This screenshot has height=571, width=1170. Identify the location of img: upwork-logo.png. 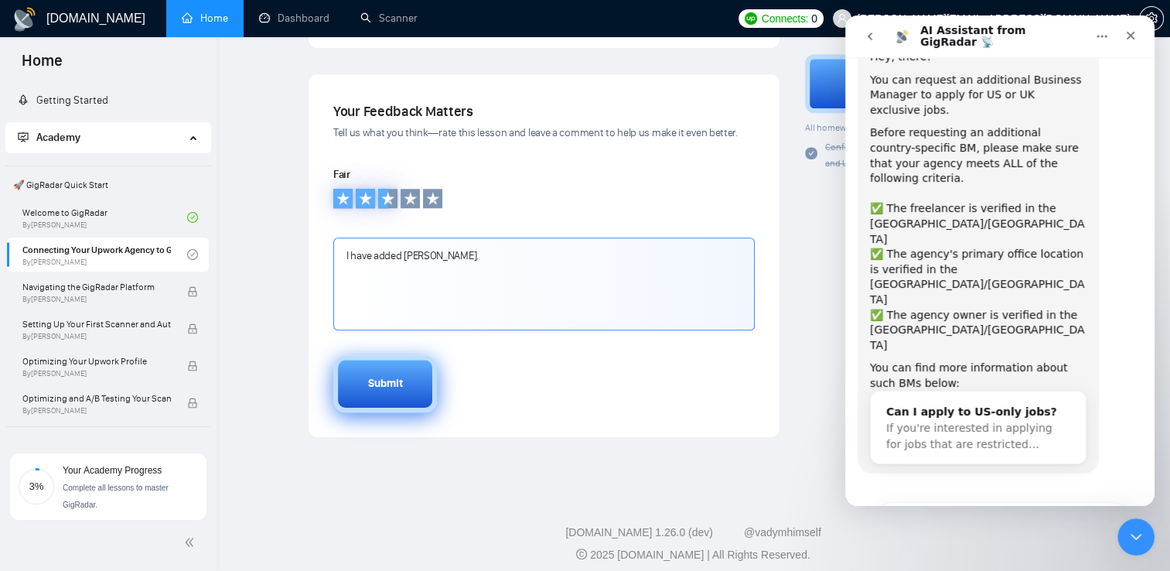
(751, 19).